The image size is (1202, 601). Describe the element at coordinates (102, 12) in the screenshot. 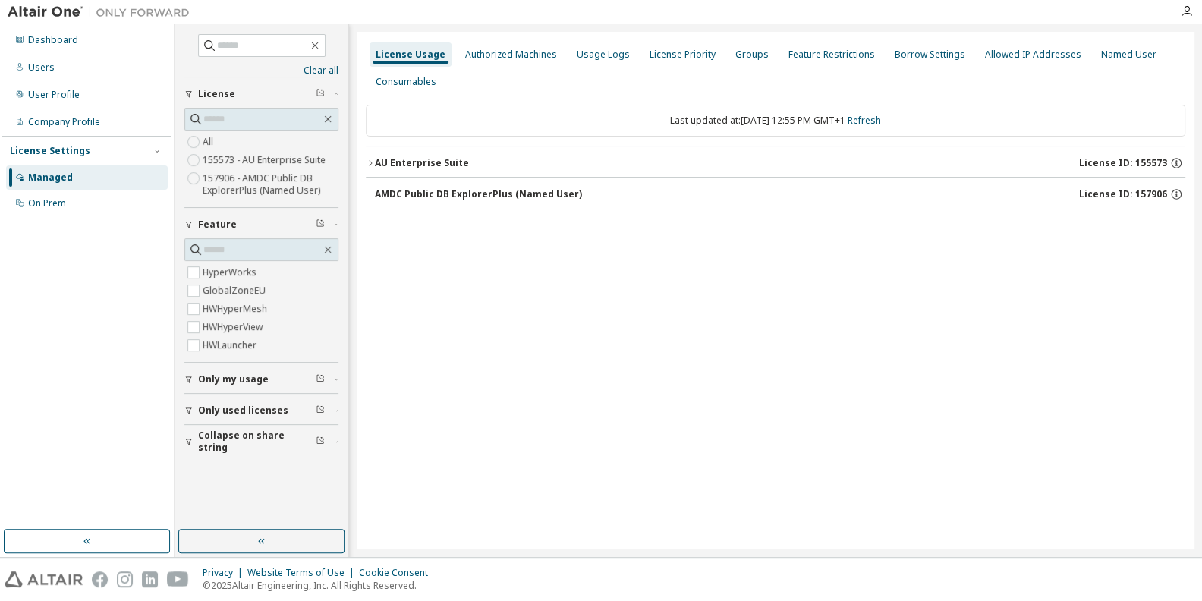

I see `img: Altair One` at that location.